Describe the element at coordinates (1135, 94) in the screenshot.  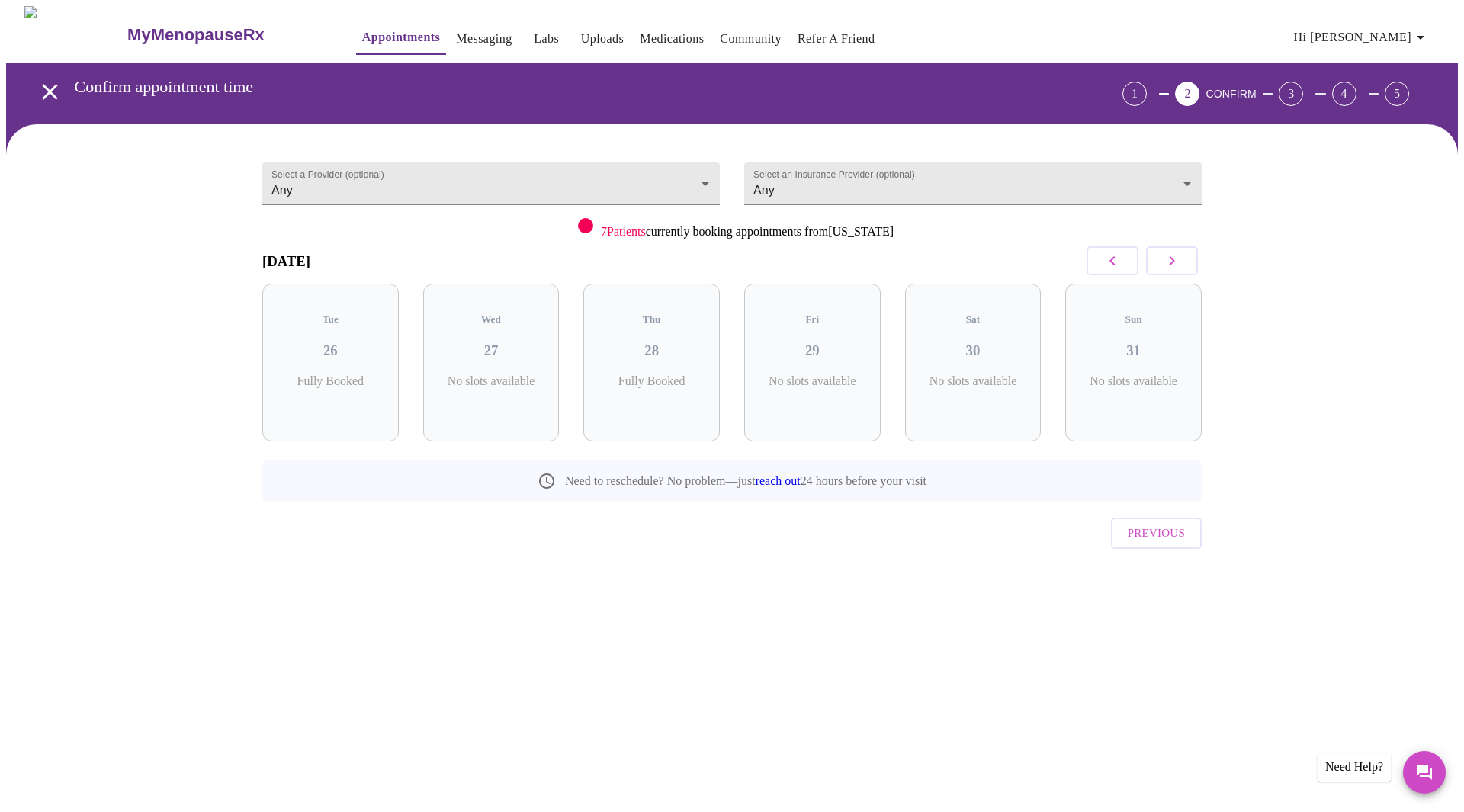
I see `div: 1` at that location.